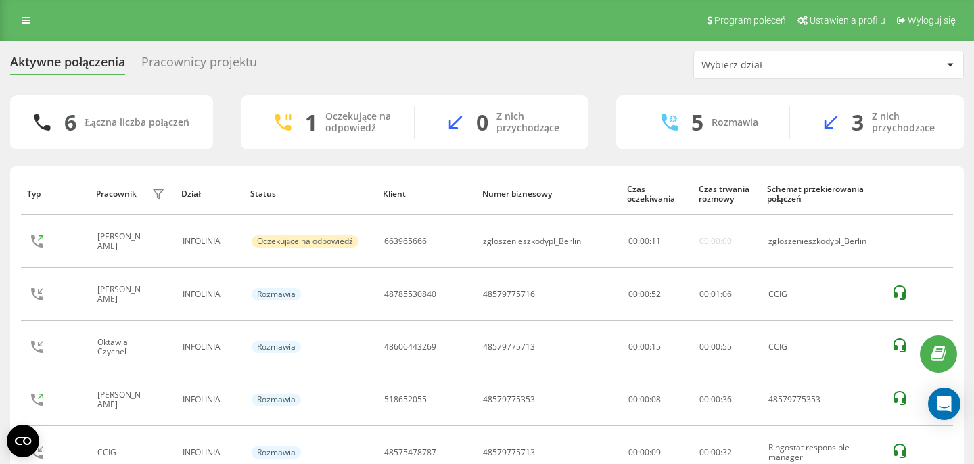  I want to click on div: 663965666, so click(405, 242).